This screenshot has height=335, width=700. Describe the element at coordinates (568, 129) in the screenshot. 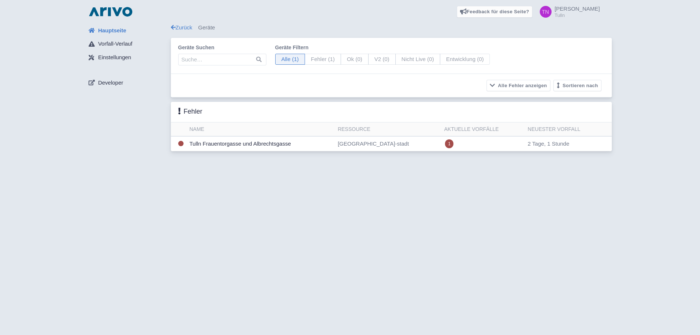

I see `th: Neuester Vorfall` at that location.